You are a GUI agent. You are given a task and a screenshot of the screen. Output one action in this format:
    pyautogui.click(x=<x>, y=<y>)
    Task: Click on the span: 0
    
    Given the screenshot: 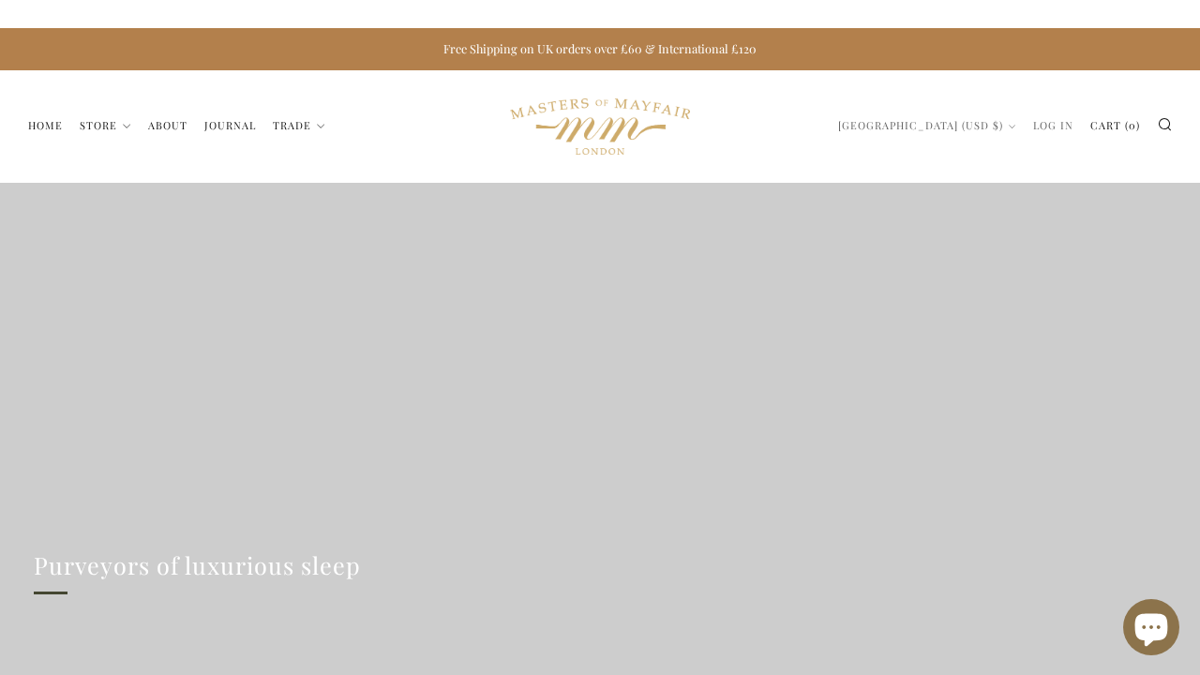 What is the action you would take?
    pyautogui.click(x=1132, y=125)
    